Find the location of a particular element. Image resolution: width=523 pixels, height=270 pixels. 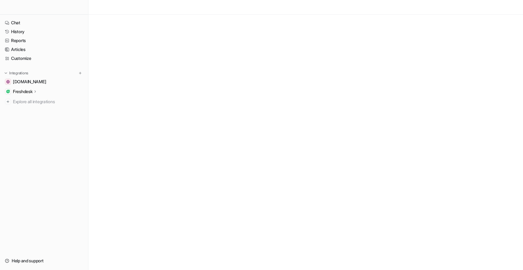

a: Chat is located at coordinates (44, 23).